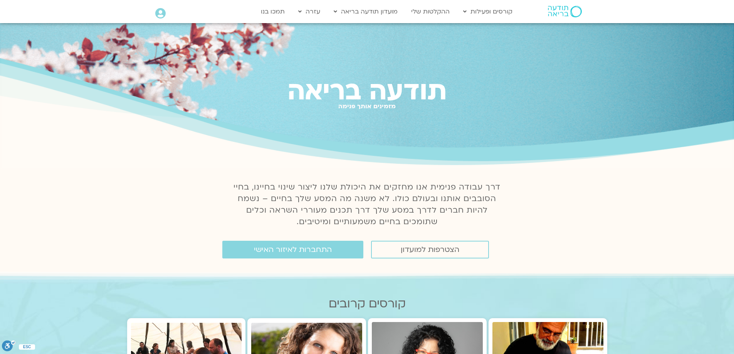 This screenshot has height=354, width=734. I want to click on h2: קורסים קרובים, so click(367, 304).